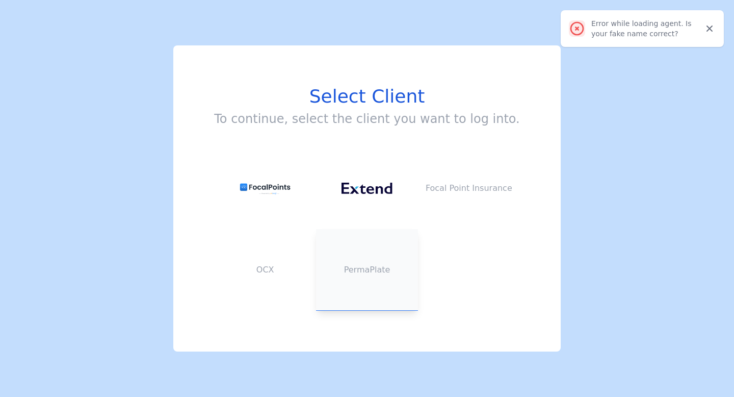 Image resolution: width=734 pixels, height=397 pixels. I want to click on button: Focal Point Insurance, so click(469, 188).